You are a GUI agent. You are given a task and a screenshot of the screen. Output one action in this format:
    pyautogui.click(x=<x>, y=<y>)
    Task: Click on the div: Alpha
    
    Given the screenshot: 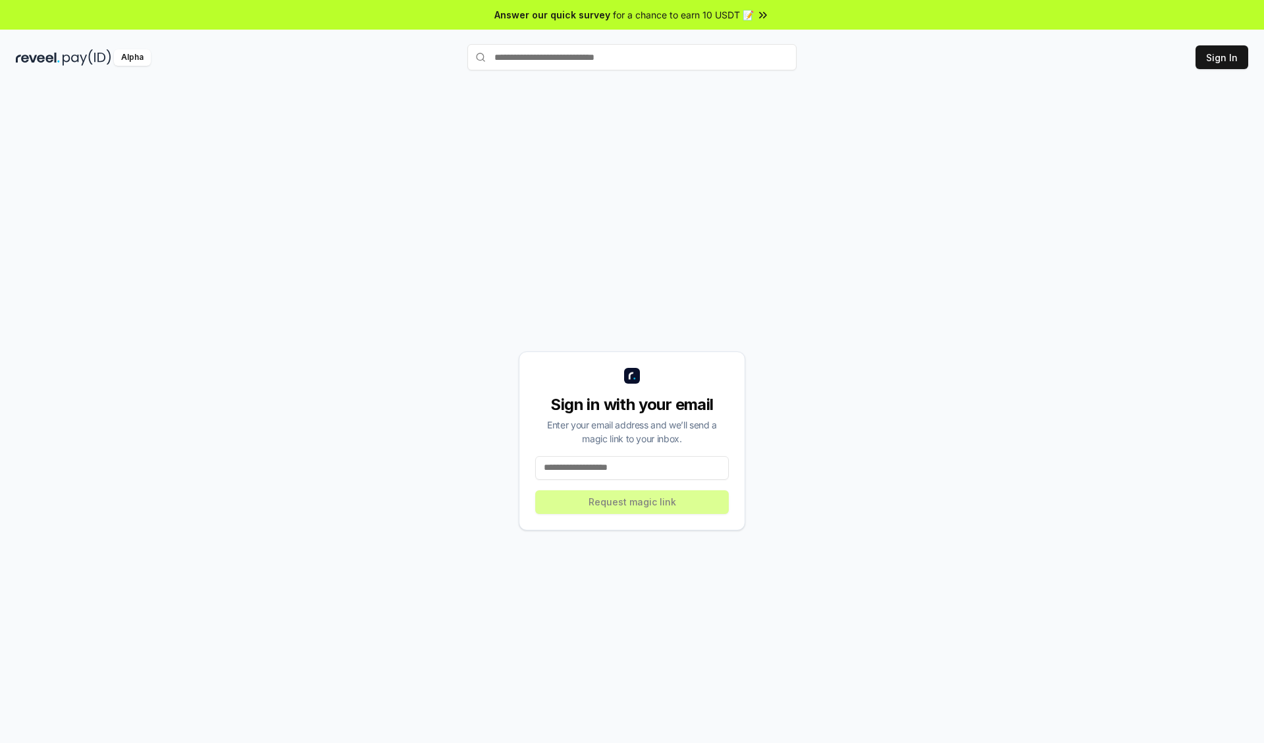 What is the action you would take?
    pyautogui.click(x=132, y=57)
    